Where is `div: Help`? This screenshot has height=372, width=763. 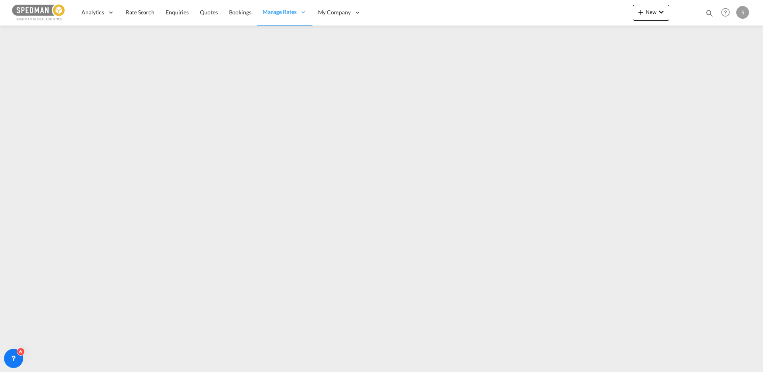 div: Help is located at coordinates (727, 13).